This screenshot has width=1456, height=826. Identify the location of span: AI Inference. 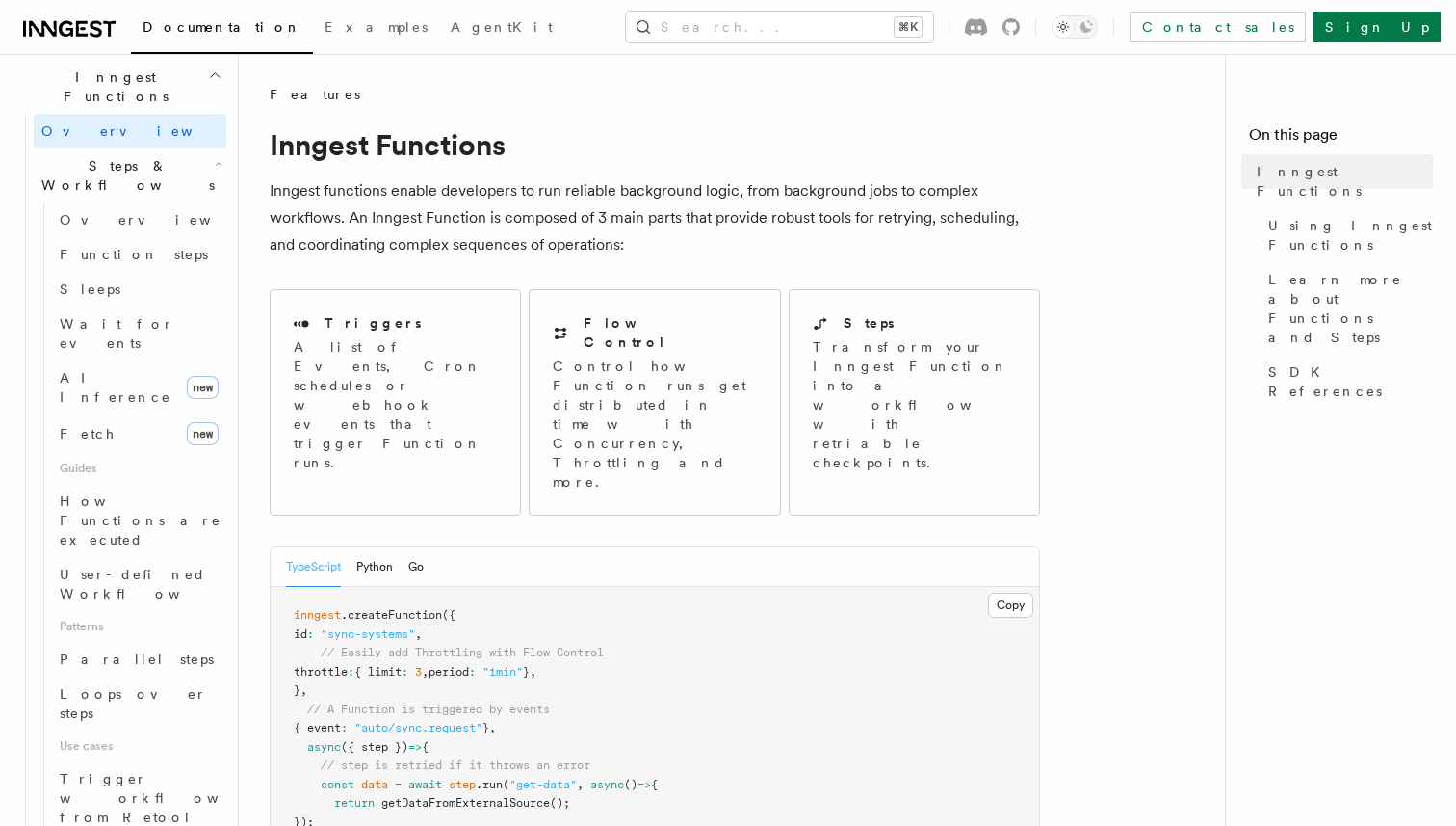
(116, 388).